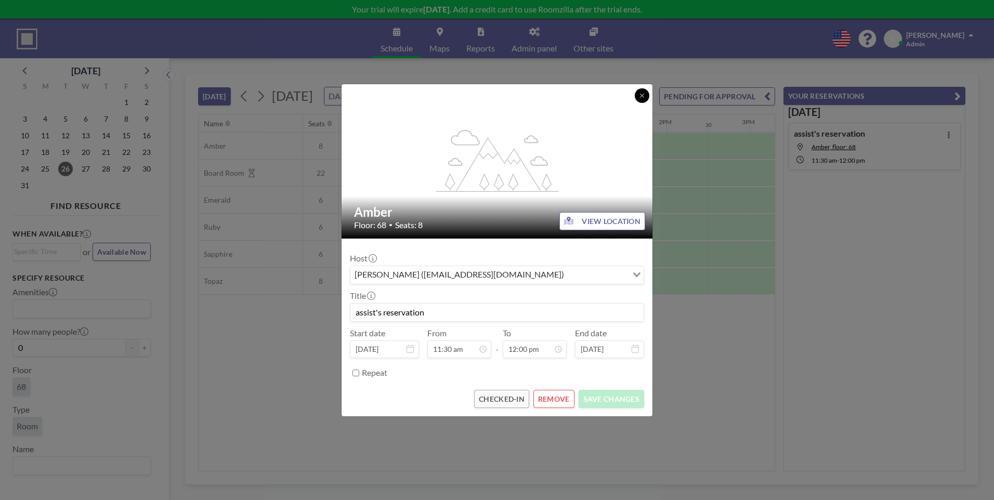 The width and height of the screenshot is (994, 500). What do you see at coordinates (507, 333) in the screenshot?
I see `label: To` at bounding box center [507, 333].